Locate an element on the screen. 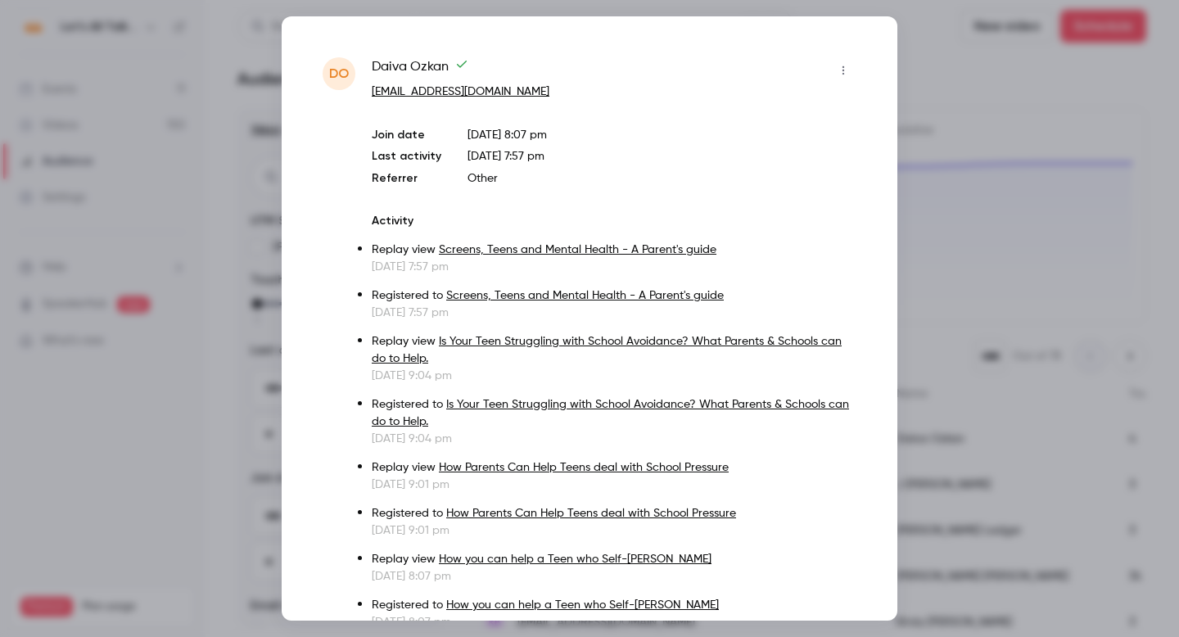  span: DO is located at coordinates (339, 74).